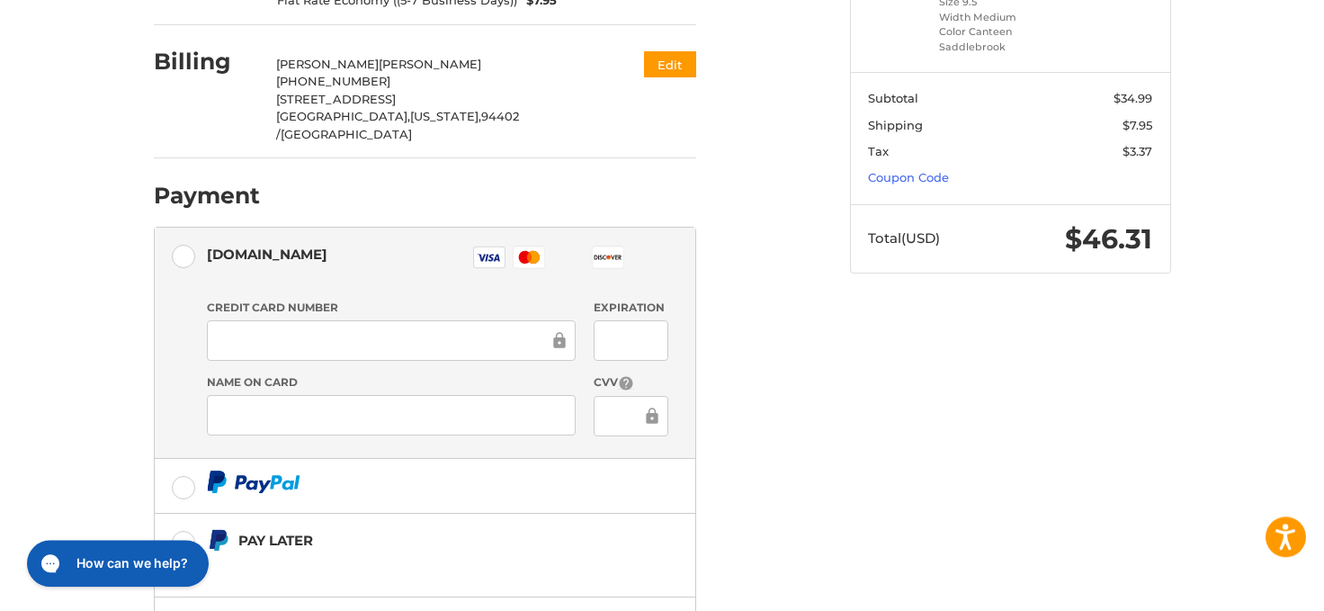  Describe the element at coordinates (670, 64) in the screenshot. I see `button: Edit` at that location.